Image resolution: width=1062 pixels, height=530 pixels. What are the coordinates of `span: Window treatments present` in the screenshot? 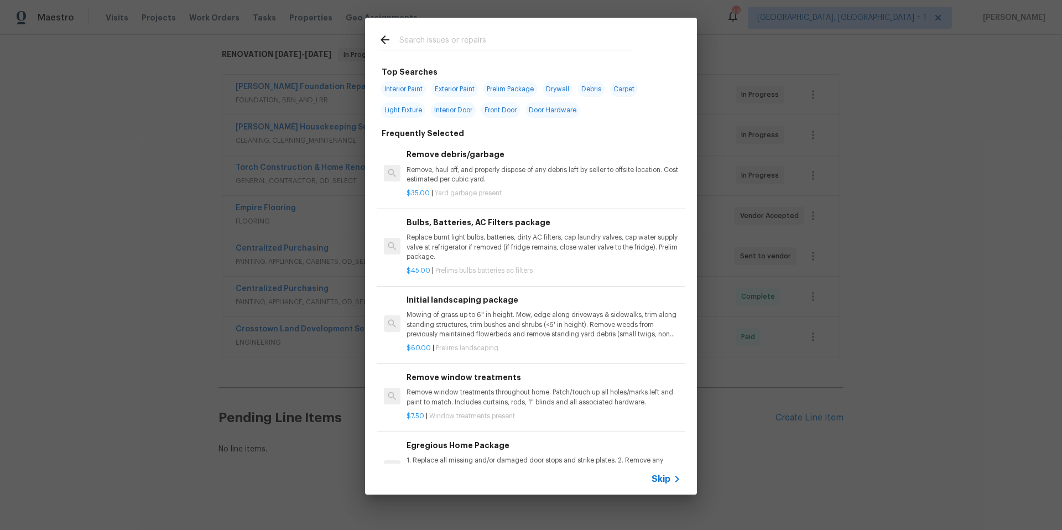 It's located at (472, 416).